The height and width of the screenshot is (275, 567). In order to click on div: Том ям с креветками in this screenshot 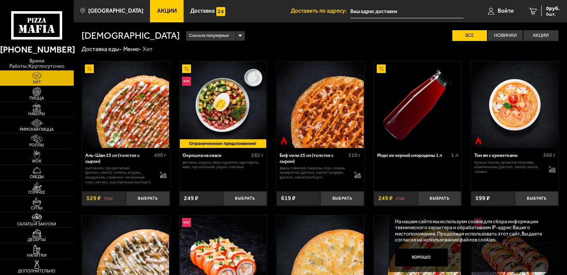, I will do `click(508, 155)`.